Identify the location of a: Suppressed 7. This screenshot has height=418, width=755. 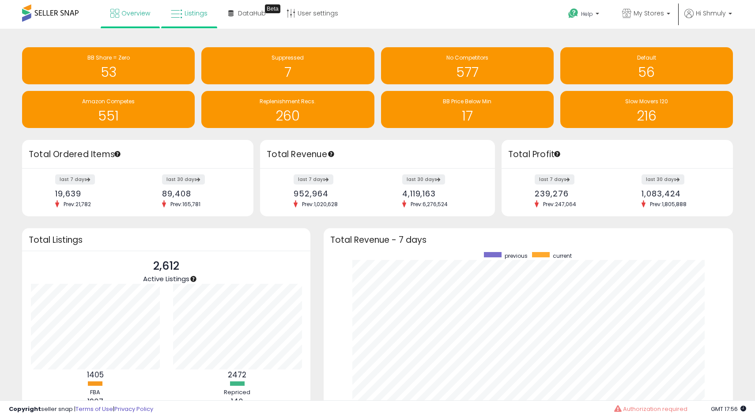
(288, 66).